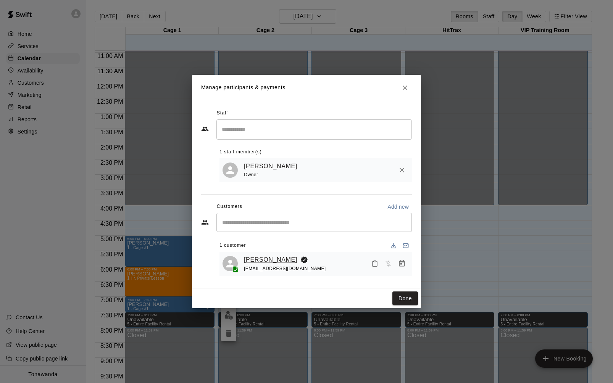  I want to click on button: Add new, so click(398, 207).